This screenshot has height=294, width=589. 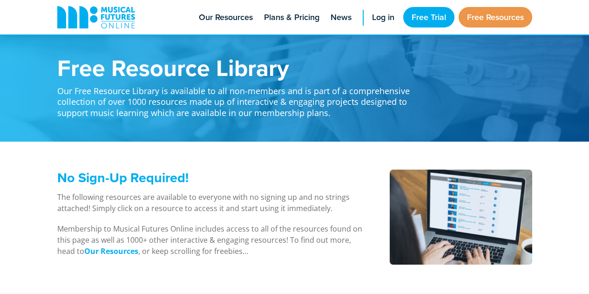 What do you see at coordinates (111, 251) in the screenshot?
I see `a: Our Resources` at bounding box center [111, 251].